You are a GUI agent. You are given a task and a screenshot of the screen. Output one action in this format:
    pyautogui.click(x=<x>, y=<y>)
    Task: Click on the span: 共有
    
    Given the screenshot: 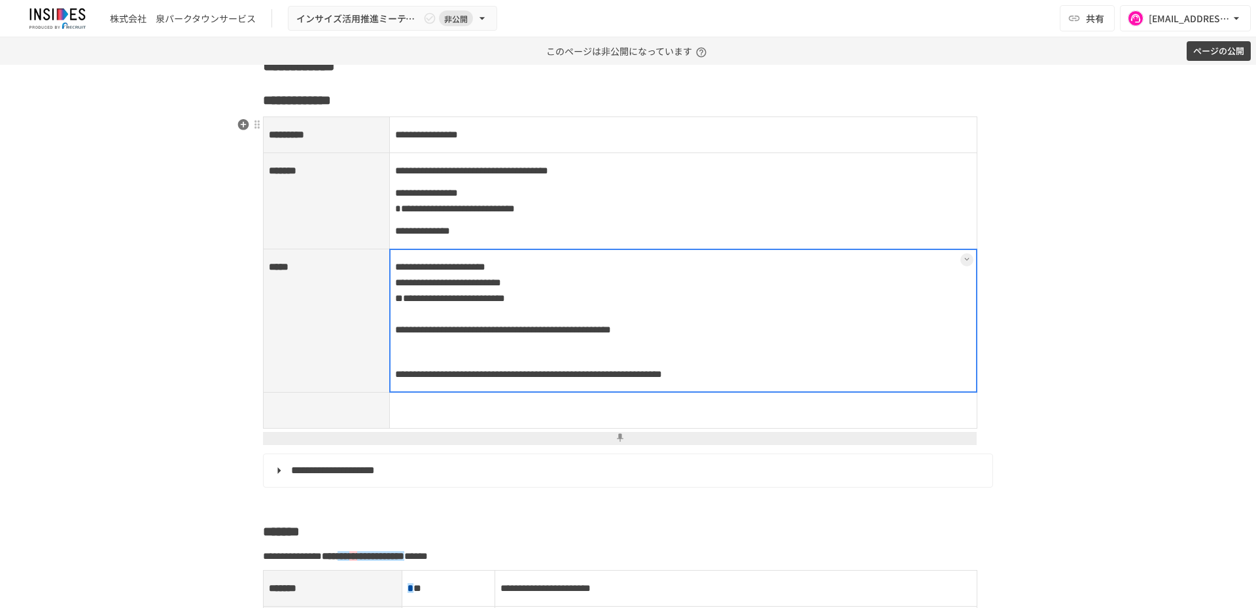 What is the action you would take?
    pyautogui.click(x=1095, y=18)
    